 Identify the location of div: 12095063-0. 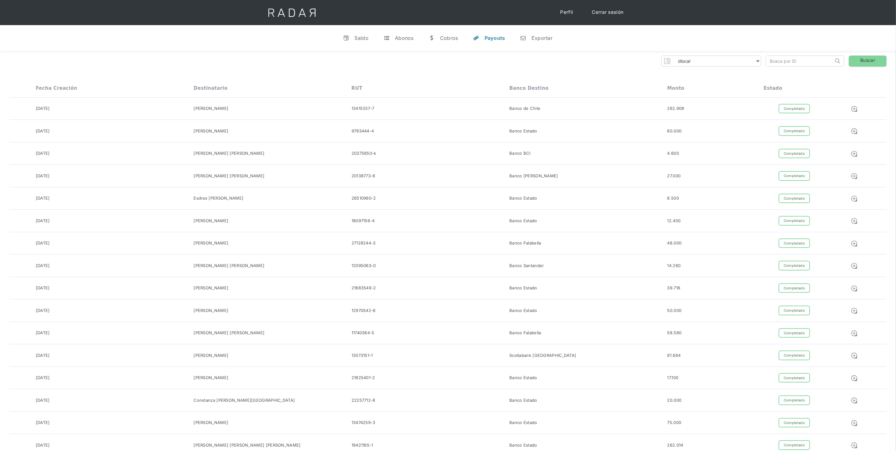
(364, 266).